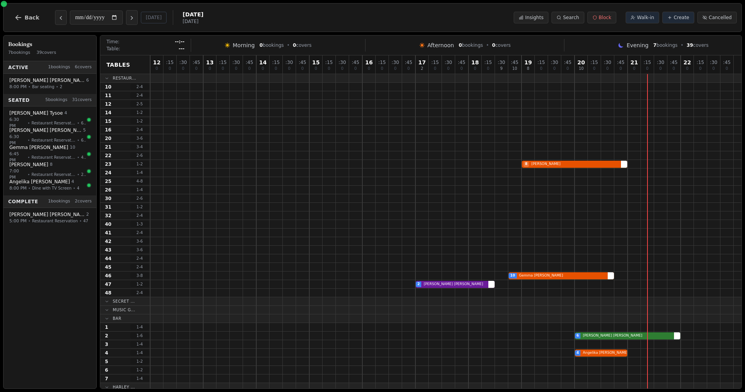  I want to click on button: Previous day, so click(61, 18).